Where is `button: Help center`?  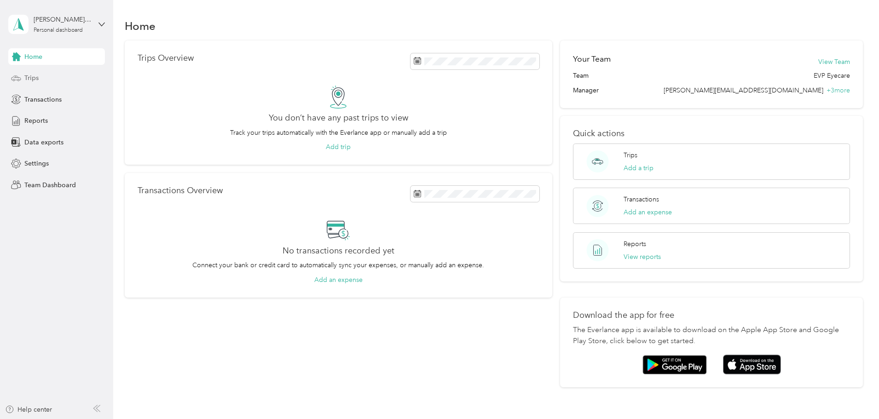 button: Help center is located at coordinates (29, 410).